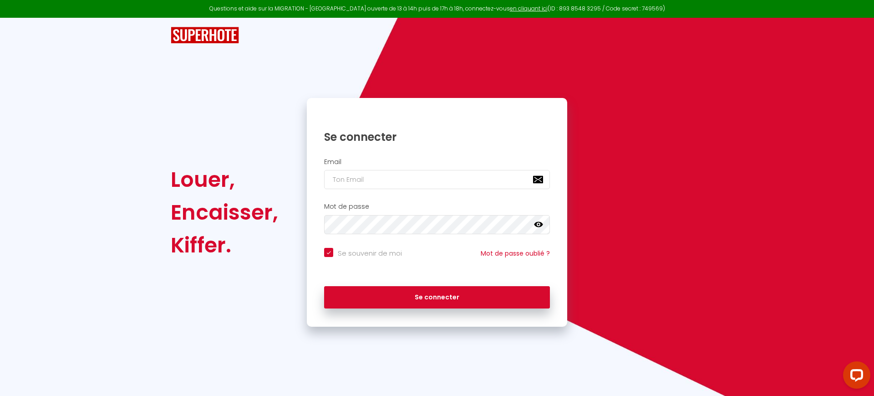 The width and height of the screenshot is (874, 396). Describe the element at coordinates (21, 17) in the screenshot. I see `button: Open LiveChat chat widget` at that location.